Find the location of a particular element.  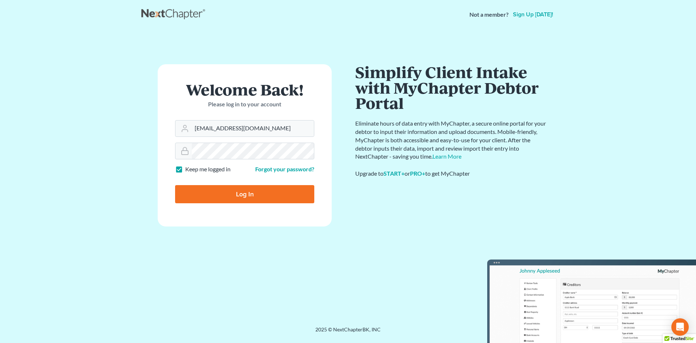

a: START+ is located at coordinates (394, 173).